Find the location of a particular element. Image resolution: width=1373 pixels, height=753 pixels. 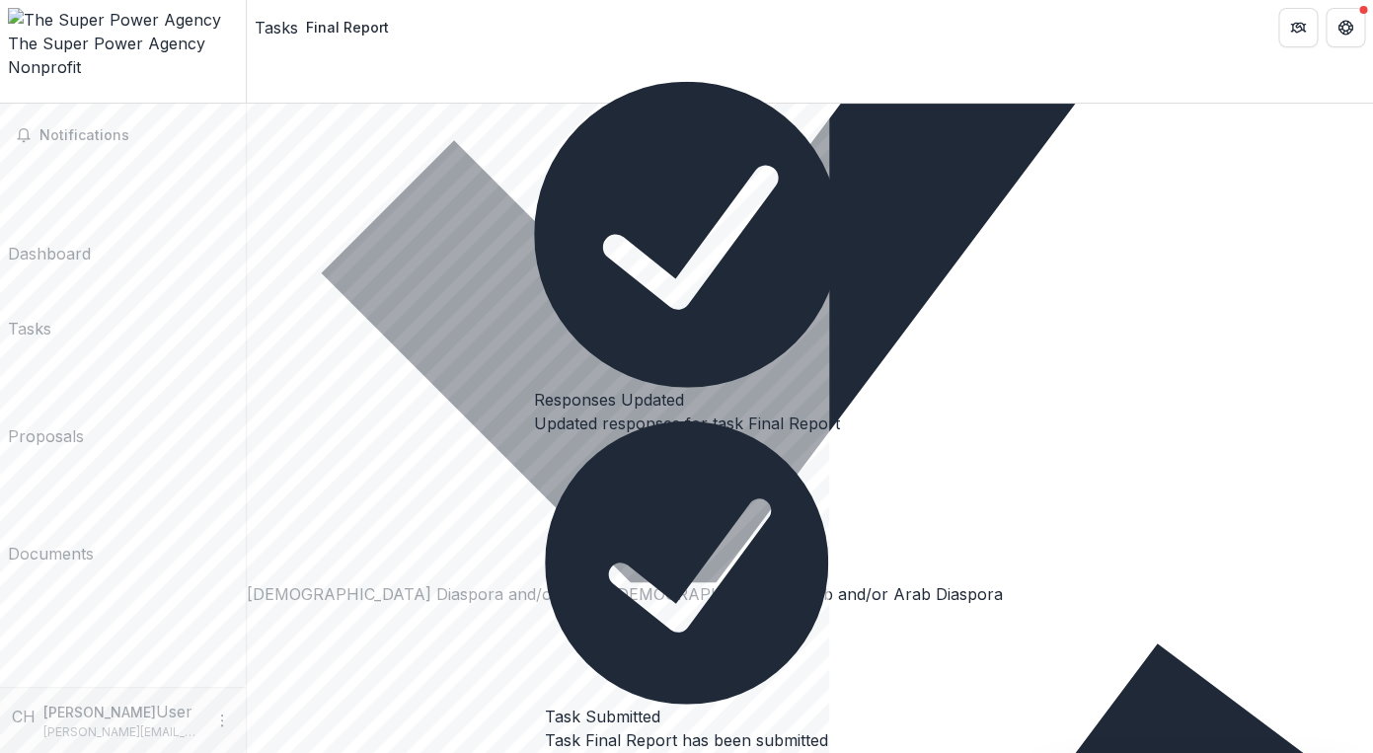

div: Proposals is located at coordinates (45, 436).